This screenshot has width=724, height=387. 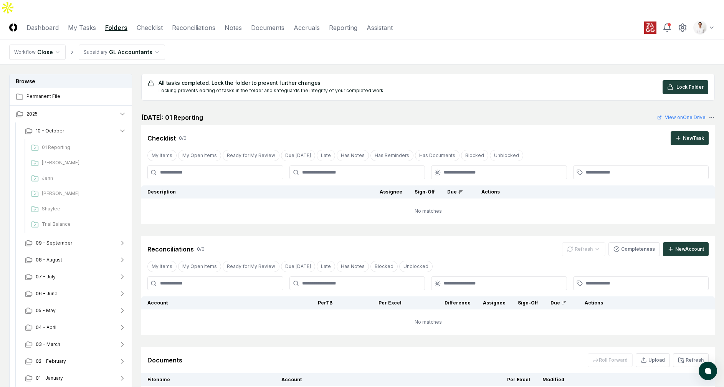 I want to click on a: View onOne Drive, so click(x=681, y=117).